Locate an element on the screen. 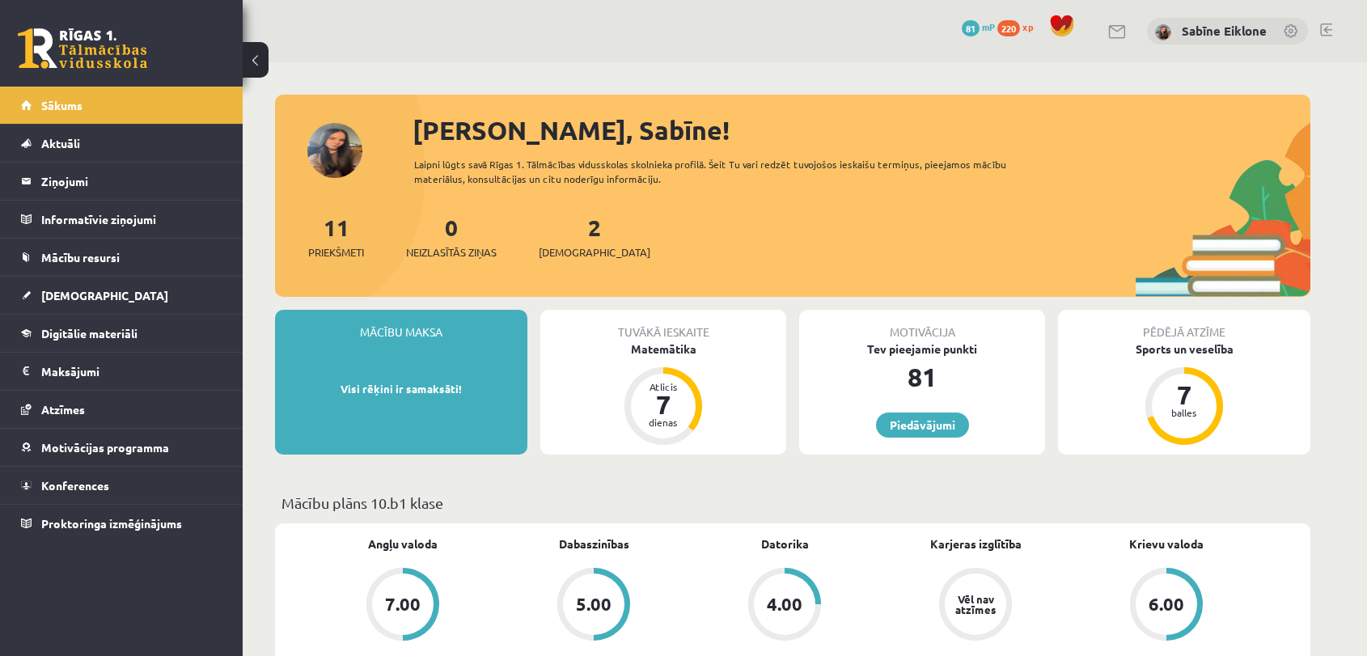 The width and height of the screenshot is (1367, 656). a: Proktoringa izmēģinājums is located at coordinates (121, 523).